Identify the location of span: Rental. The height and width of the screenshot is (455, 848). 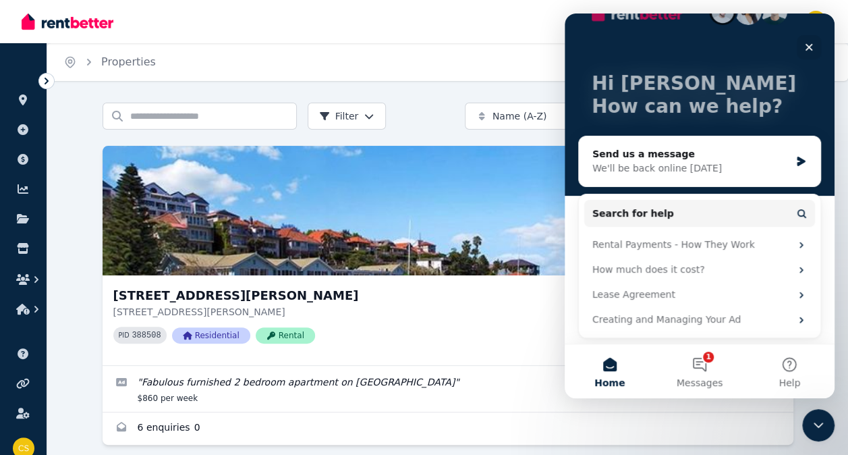
(285, 335).